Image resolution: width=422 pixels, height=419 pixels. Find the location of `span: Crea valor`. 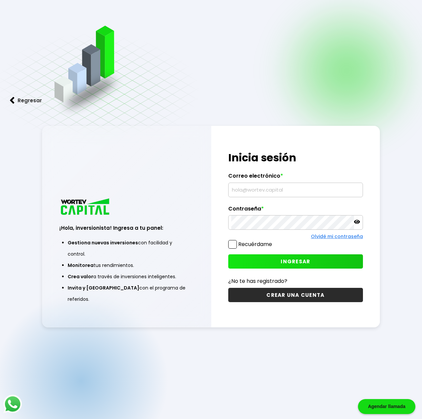

span: Crea valor is located at coordinates (80, 277).